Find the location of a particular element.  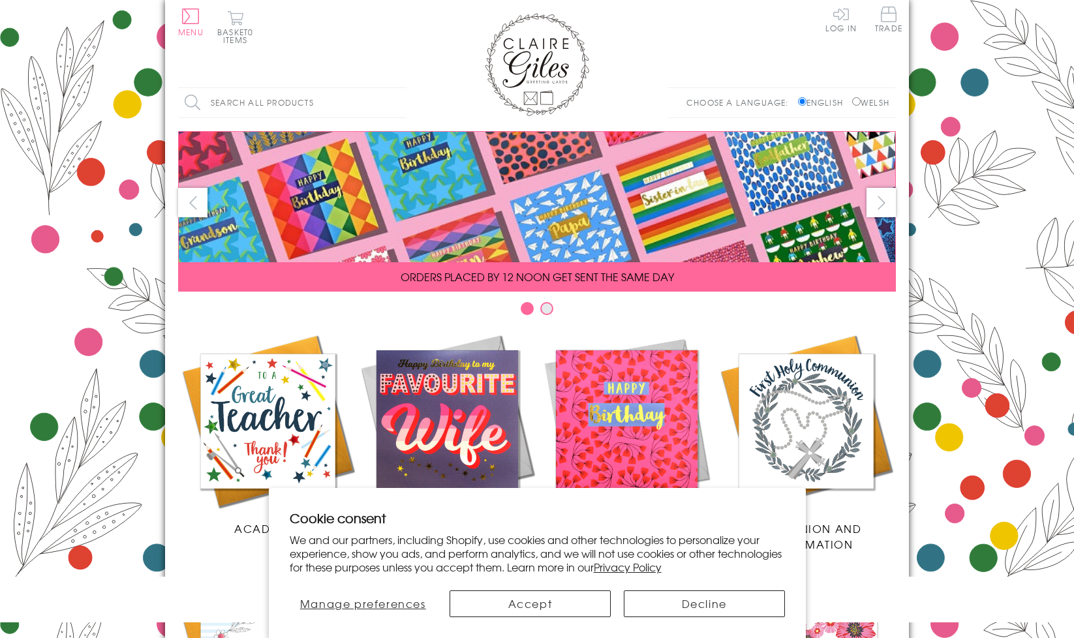

span: 0 items is located at coordinates (238, 36).